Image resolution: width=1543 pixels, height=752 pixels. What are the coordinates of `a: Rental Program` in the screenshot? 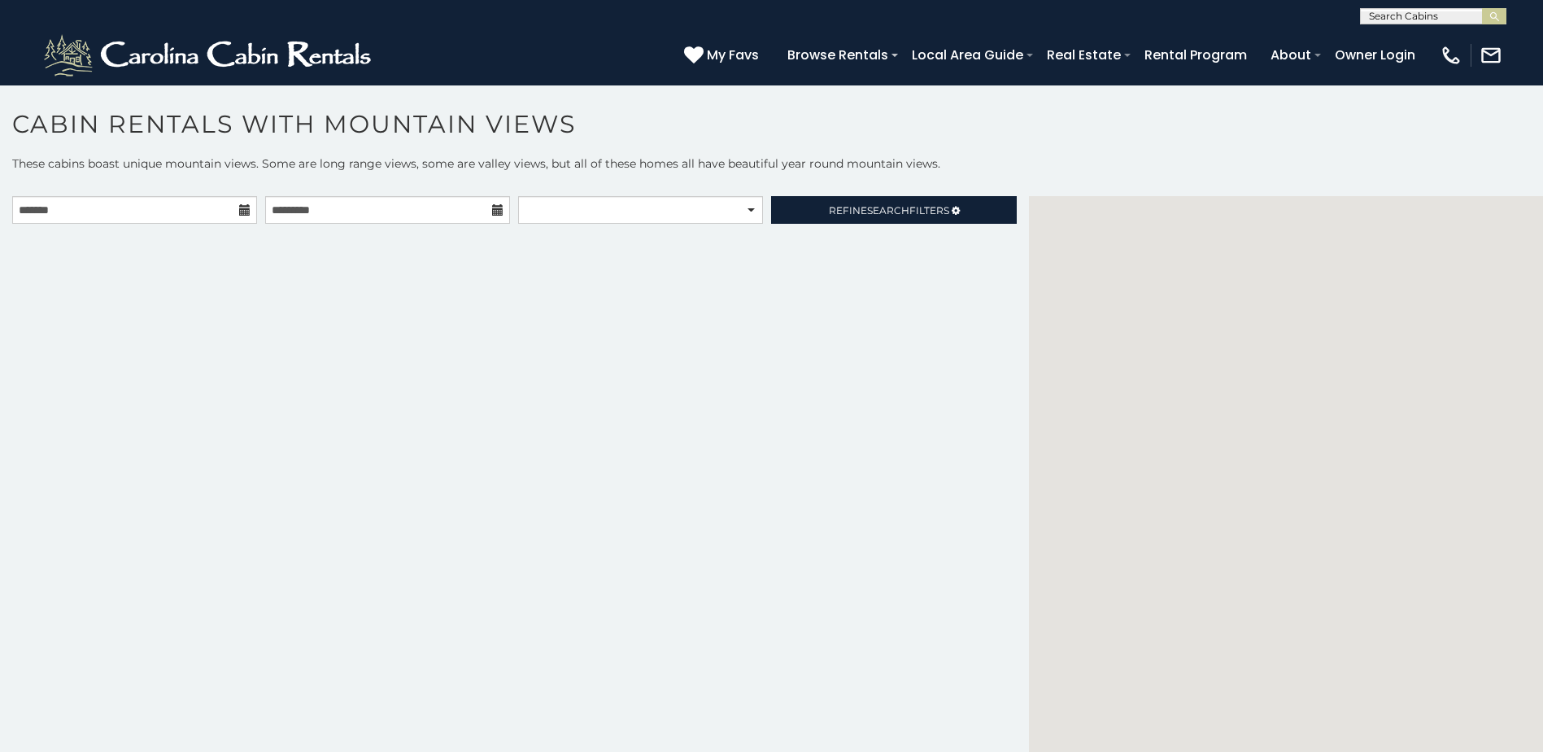 It's located at (1196, 55).